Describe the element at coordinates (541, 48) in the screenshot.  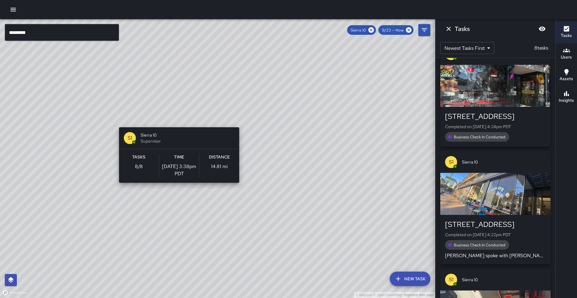
I see `p: 8 tasks` at that location.